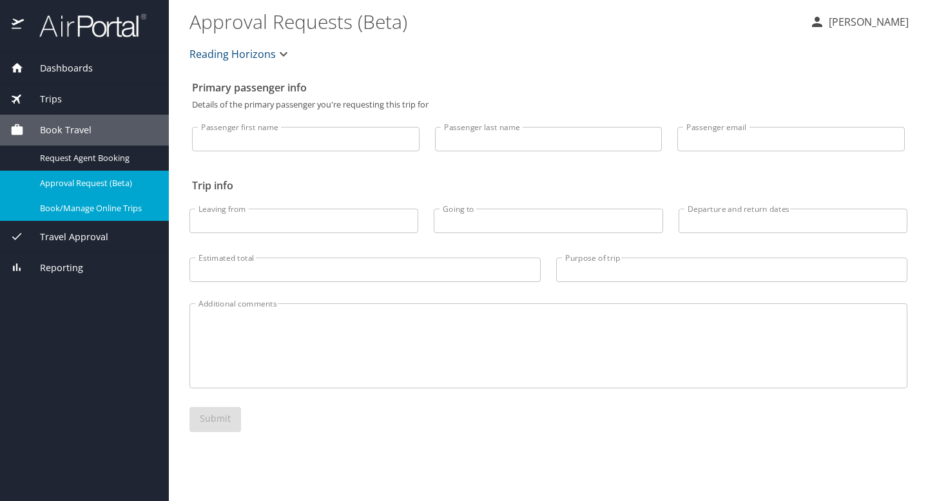  Describe the element at coordinates (494, 21) in the screenshot. I see `h1: Approval Requests (Beta)` at that location.